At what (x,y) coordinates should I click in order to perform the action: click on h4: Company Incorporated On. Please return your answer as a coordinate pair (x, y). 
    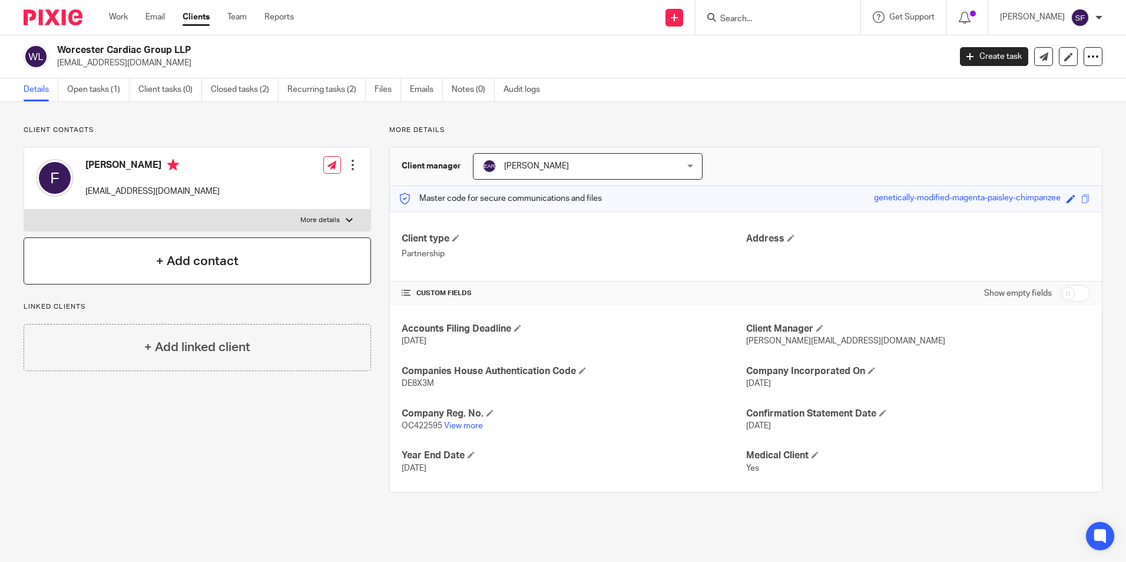
    Looking at the image, I should click on (918, 371).